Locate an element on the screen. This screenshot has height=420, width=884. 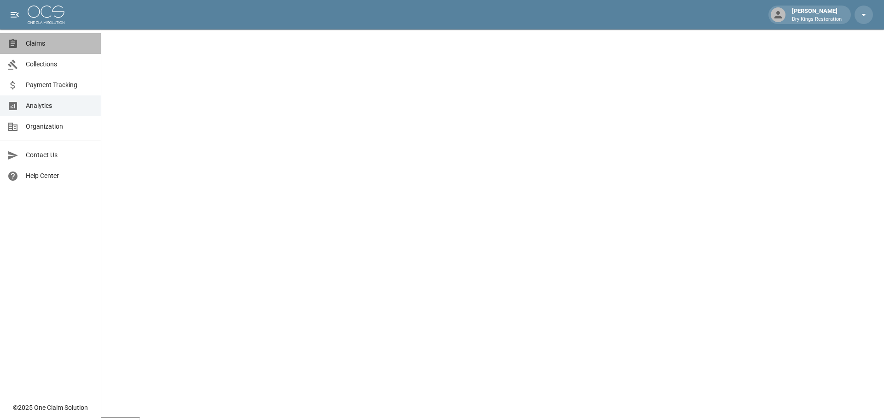
span: Contact Us is located at coordinates (59, 155).